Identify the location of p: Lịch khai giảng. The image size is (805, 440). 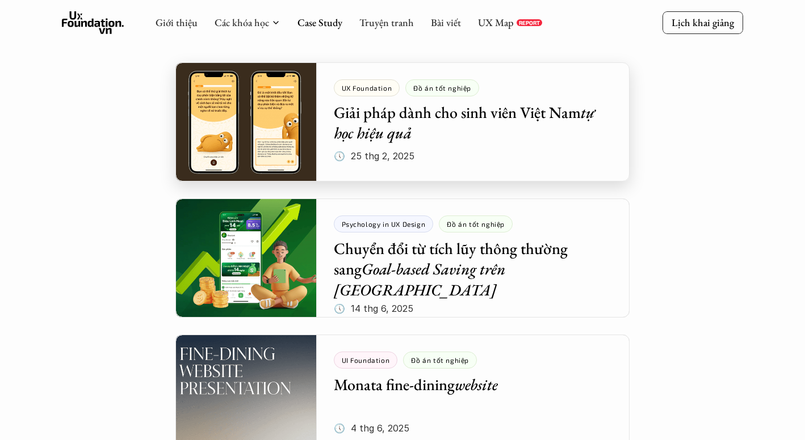
(703, 22).